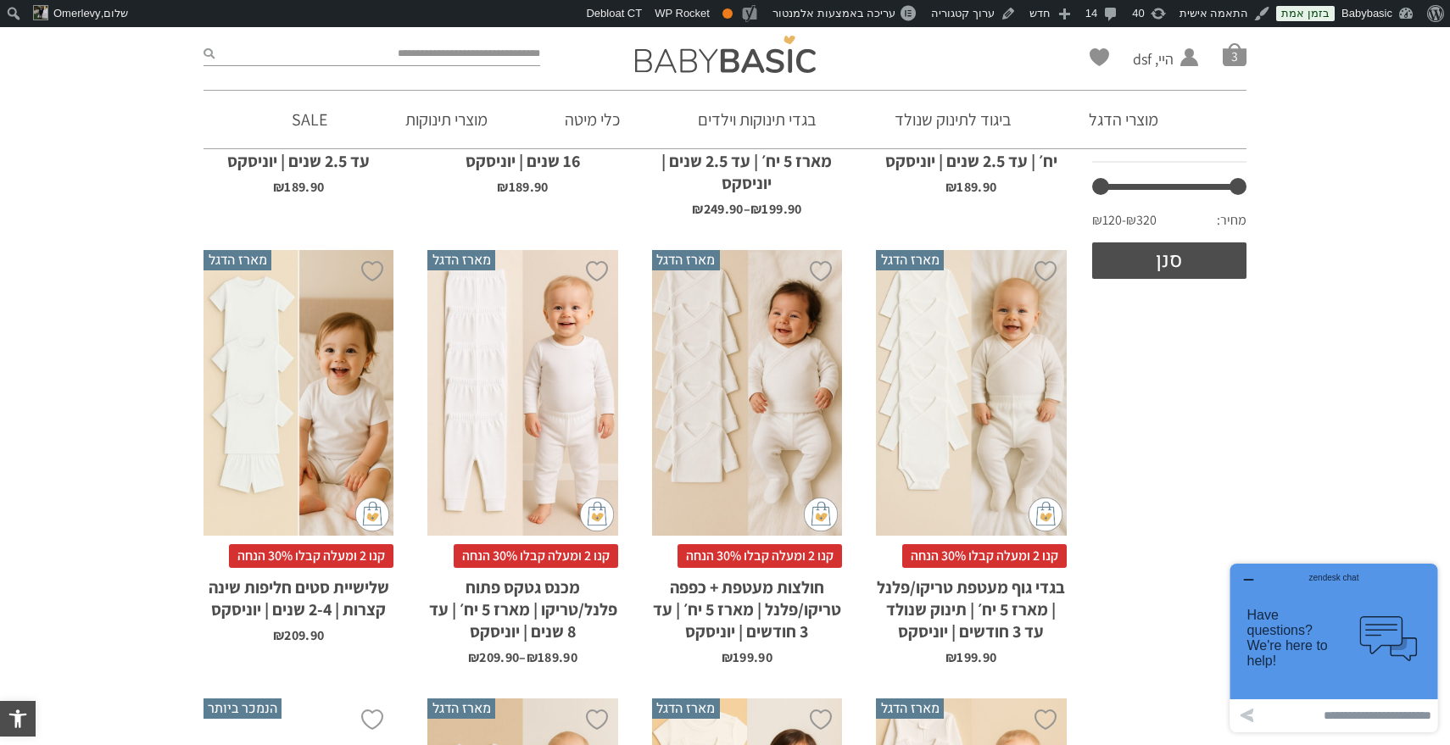 Image resolution: width=1450 pixels, height=745 pixels. I want to click on span: ₪120, so click(1109, 220).